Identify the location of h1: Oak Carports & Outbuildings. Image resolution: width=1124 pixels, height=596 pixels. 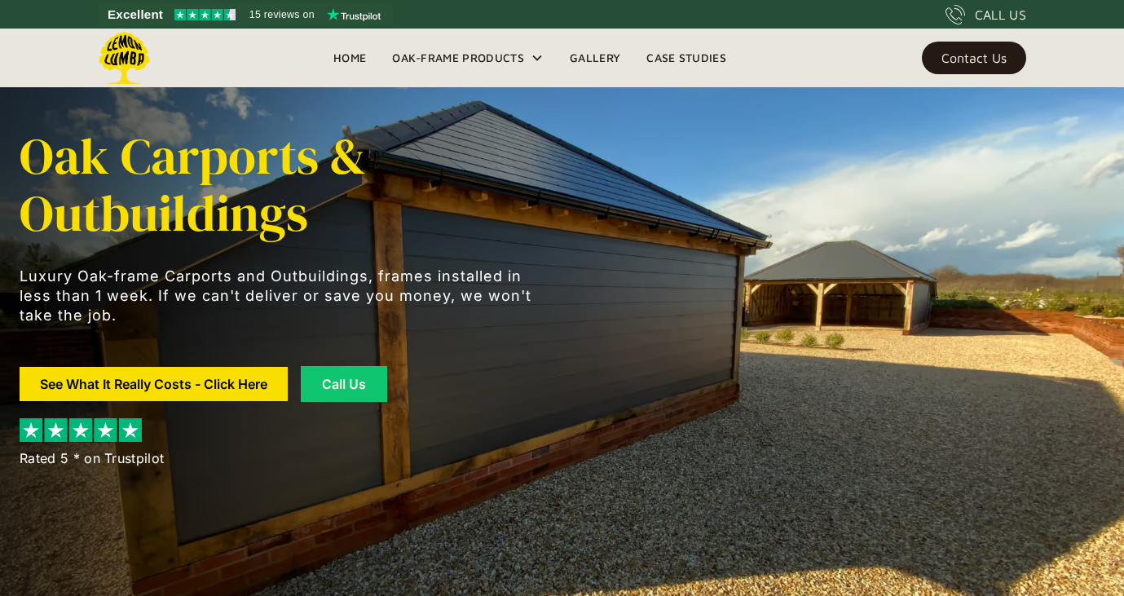
(280, 185).